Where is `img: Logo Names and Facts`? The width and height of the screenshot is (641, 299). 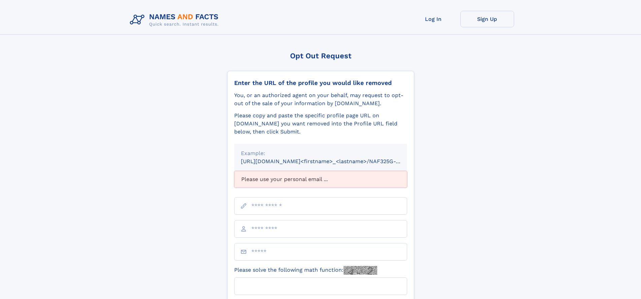
img: Logo Names and Facts is located at coordinates (176, 20).